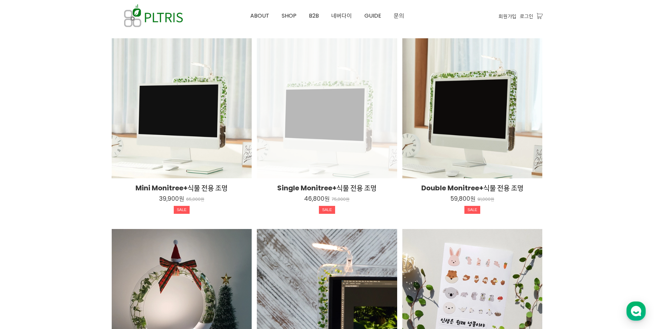  What do you see at coordinates (171, 199) in the screenshot?
I see `p: 39,900원` at bounding box center [171, 199].